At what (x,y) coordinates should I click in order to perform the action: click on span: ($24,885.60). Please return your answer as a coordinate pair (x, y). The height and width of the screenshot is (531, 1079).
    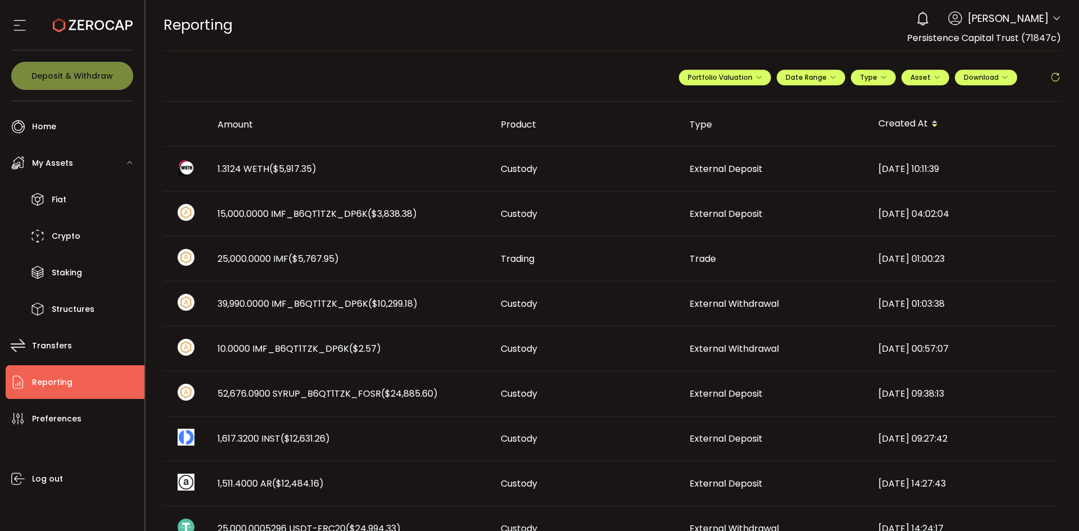
    Looking at the image, I should click on (409, 393).